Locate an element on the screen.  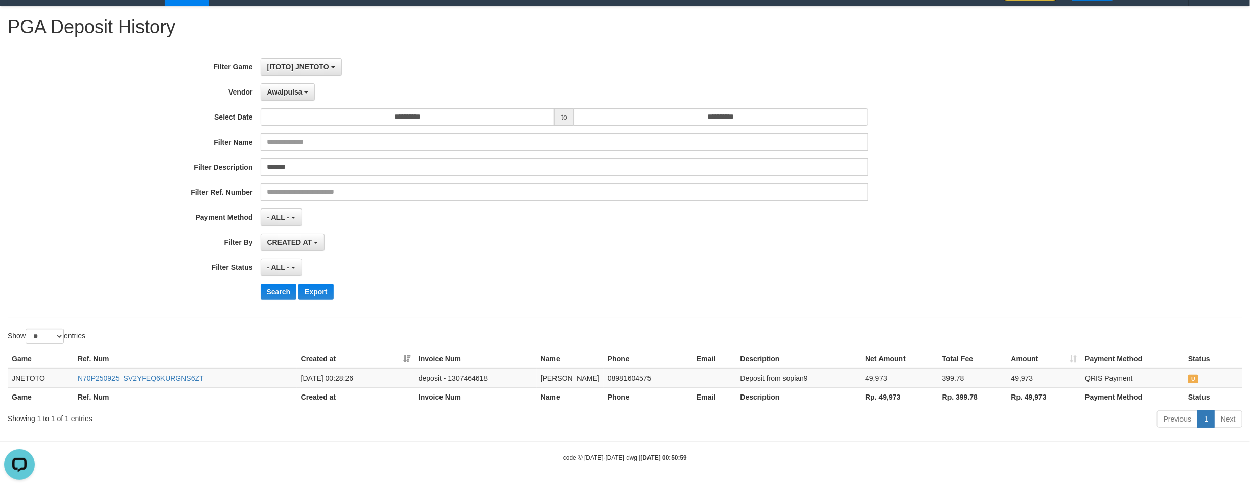
span: Awalpulsa is located at coordinates (285, 92).